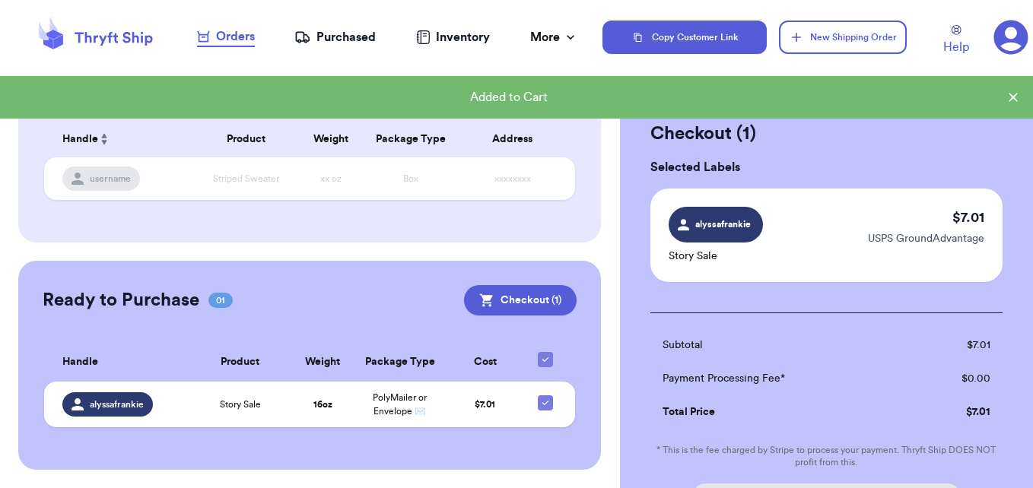 This screenshot has width=1033, height=488. I want to click on td: Payment Processing Fee*, so click(779, 379).